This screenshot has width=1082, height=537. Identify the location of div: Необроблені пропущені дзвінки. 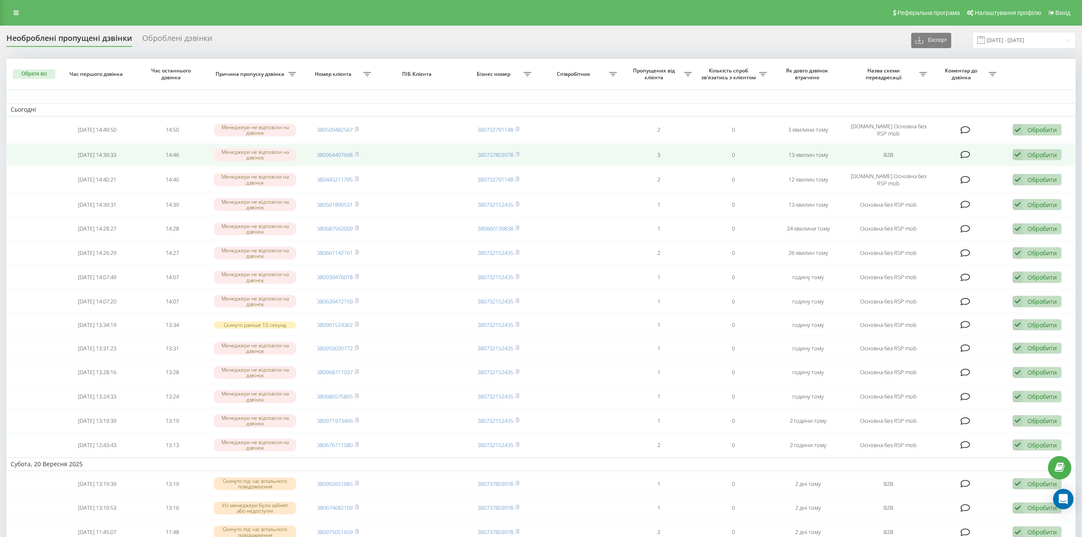
(69, 40).